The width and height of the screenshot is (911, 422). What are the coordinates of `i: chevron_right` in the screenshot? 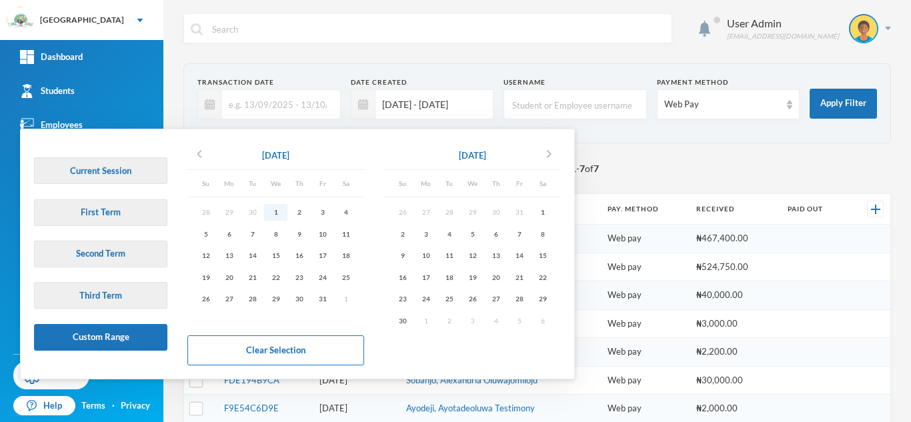 It's located at (549, 154).